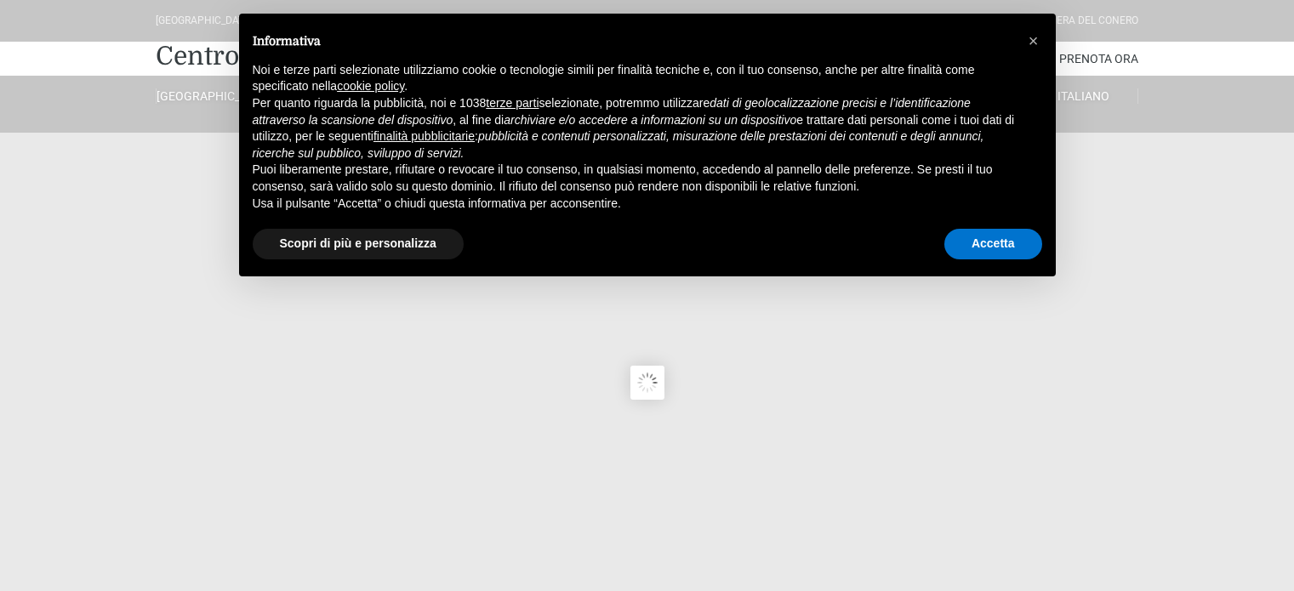 The image size is (1294, 591). I want to click on em: archiviare e/o accedere a informazioni su un dispositivo, so click(650, 120).